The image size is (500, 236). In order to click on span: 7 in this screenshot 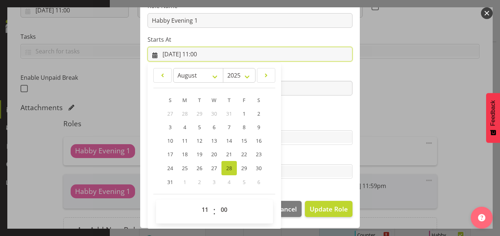, I will do `click(229, 127)`.